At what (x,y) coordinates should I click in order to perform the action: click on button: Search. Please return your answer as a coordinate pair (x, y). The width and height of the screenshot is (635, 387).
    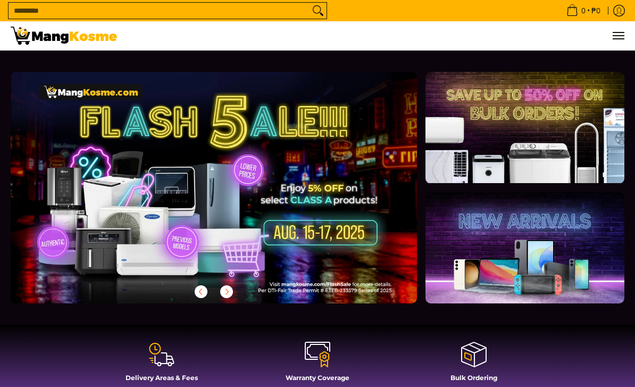
    Looking at the image, I should click on (318, 11).